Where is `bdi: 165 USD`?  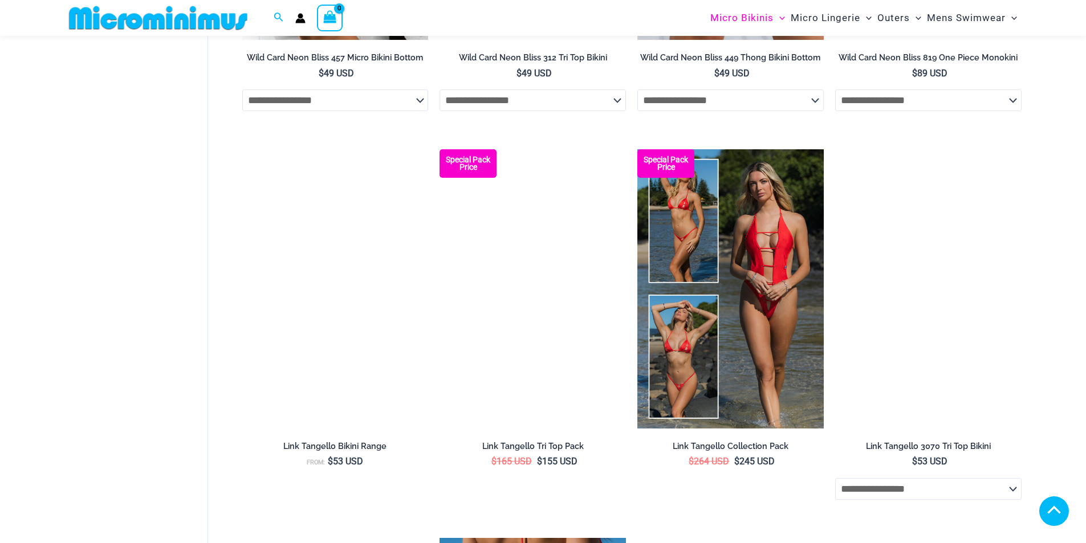
bdi: 165 USD is located at coordinates (511, 461).